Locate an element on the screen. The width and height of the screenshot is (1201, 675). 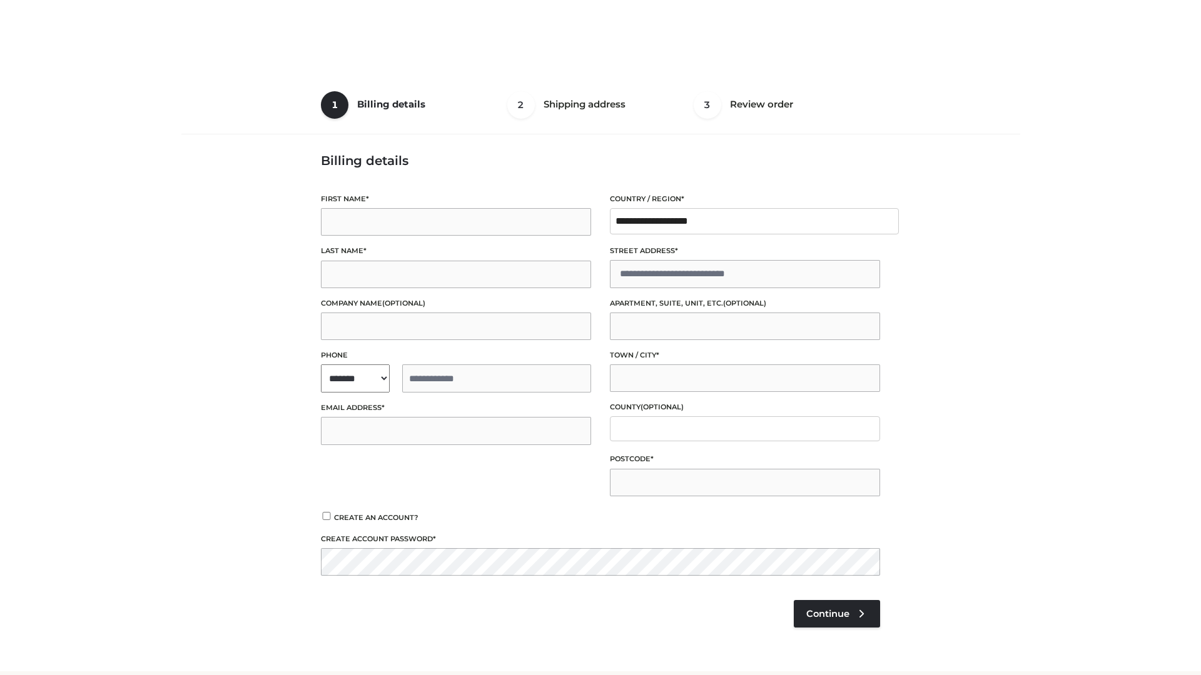
span: 3 is located at coordinates (707, 105).